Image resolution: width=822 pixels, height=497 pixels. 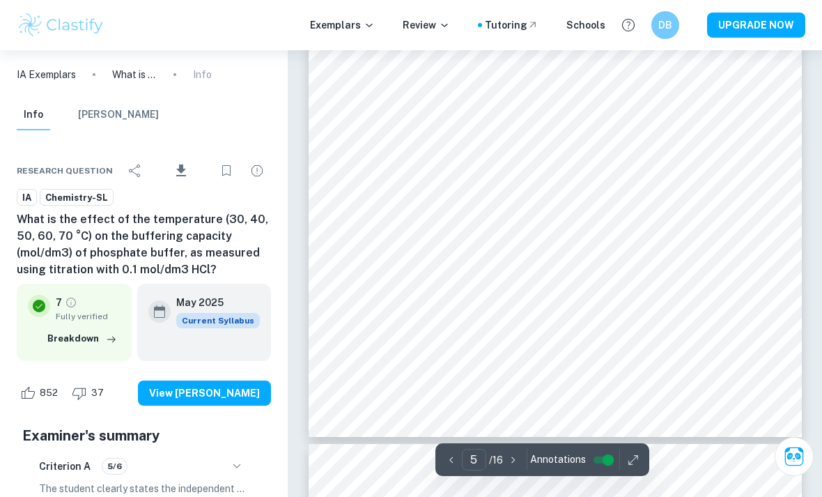 What do you see at coordinates (342, 25) in the screenshot?
I see `p: Exemplars` at bounding box center [342, 25].